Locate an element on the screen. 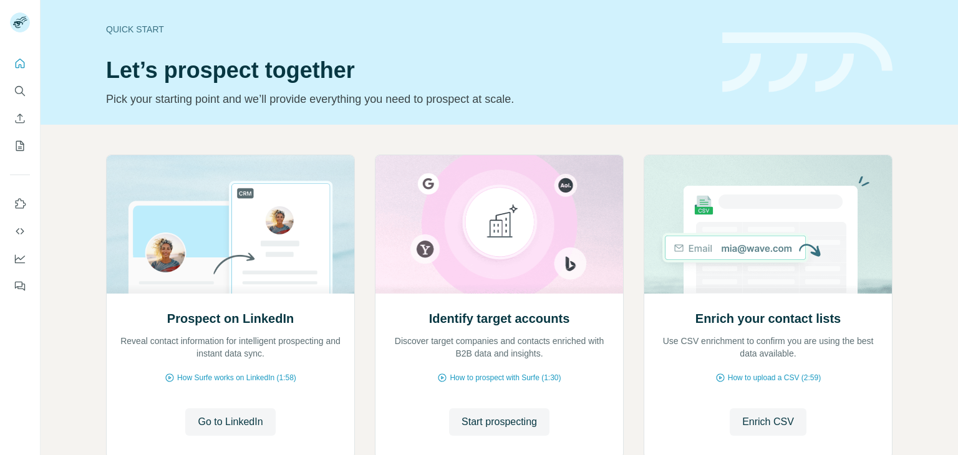  button: My lists is located at coordinates (20, 146).